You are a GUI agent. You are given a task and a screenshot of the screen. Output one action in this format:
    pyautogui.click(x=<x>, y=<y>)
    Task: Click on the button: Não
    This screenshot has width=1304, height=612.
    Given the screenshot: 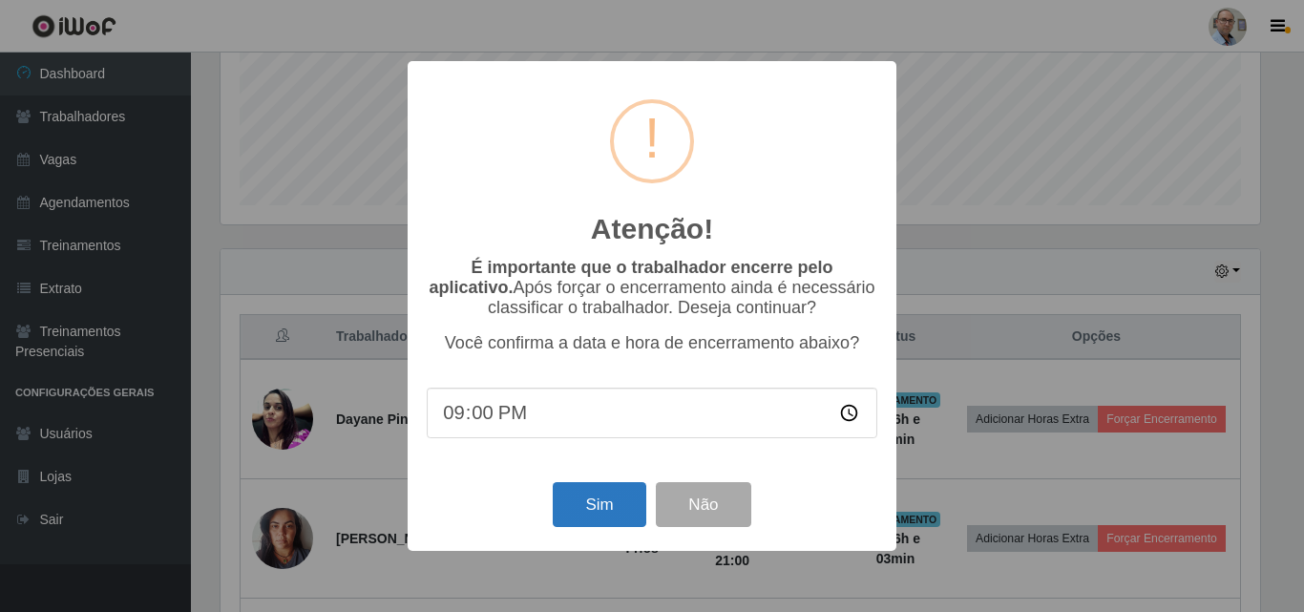 What is the action you would take?
    pyautogui.click(x=703, y=504)
    